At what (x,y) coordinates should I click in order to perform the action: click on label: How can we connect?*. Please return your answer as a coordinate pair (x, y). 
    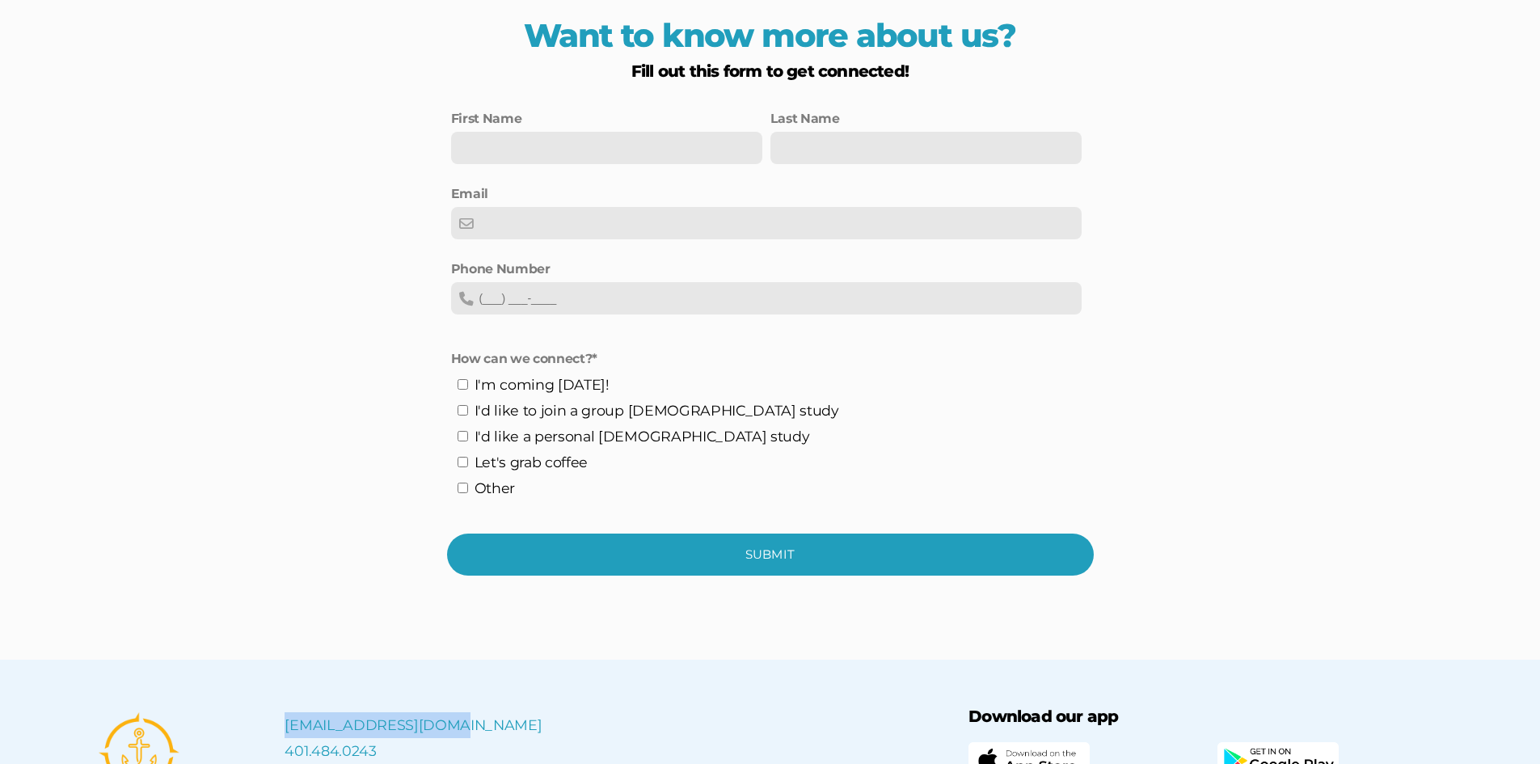
    Looking at the image, I should click on (525, 359).